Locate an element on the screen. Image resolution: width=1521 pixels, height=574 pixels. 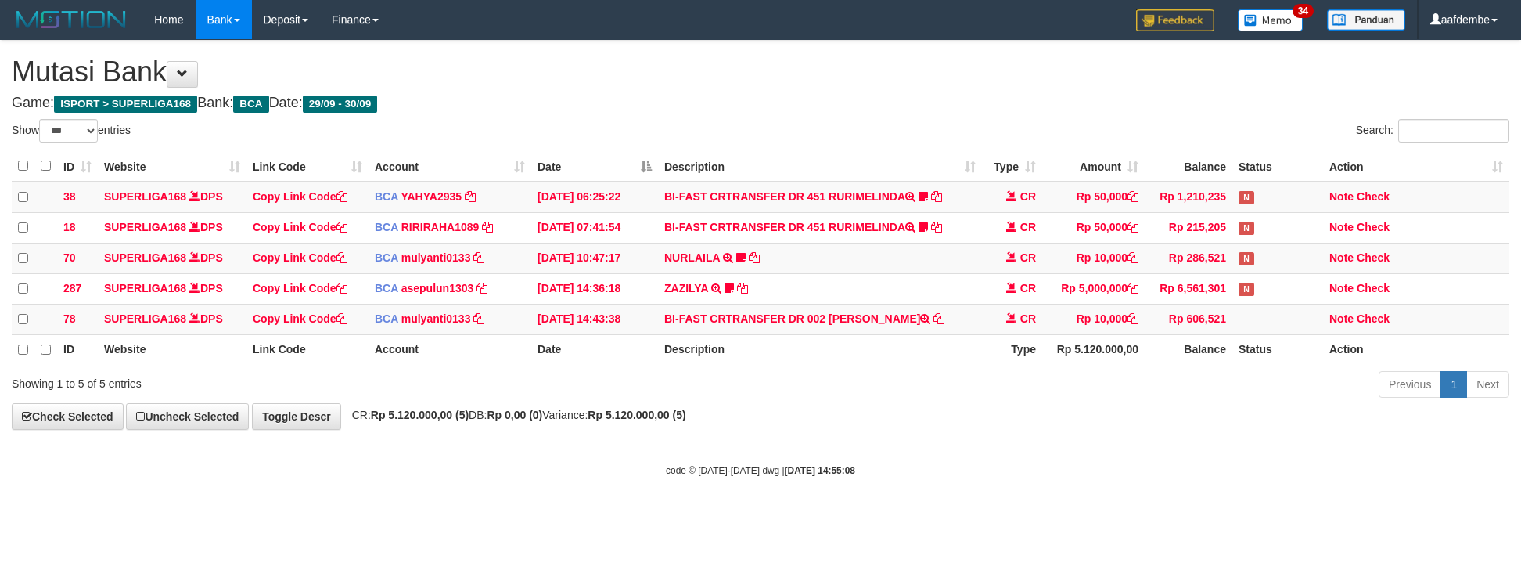
label: Search: is located at coordinates (1433, 131).